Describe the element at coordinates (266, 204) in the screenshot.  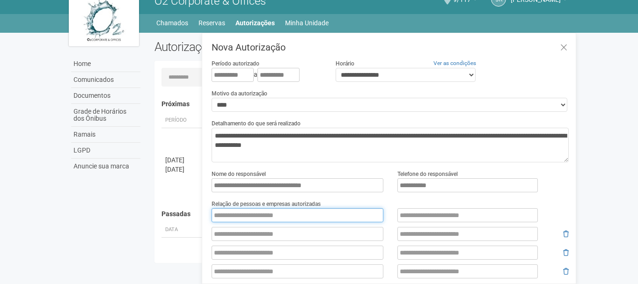
I see `label: Relação de pessoas e empresas autorizadas` at that location.